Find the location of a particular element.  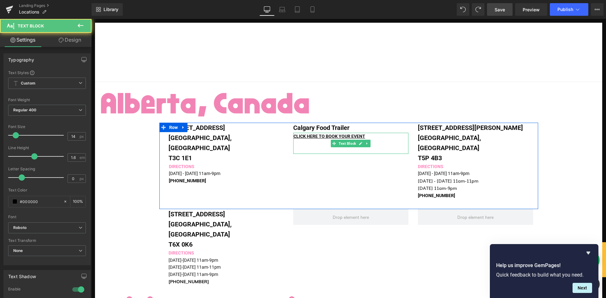

p: Quick feedback to build what you need. is located at coordinates (544, 275).